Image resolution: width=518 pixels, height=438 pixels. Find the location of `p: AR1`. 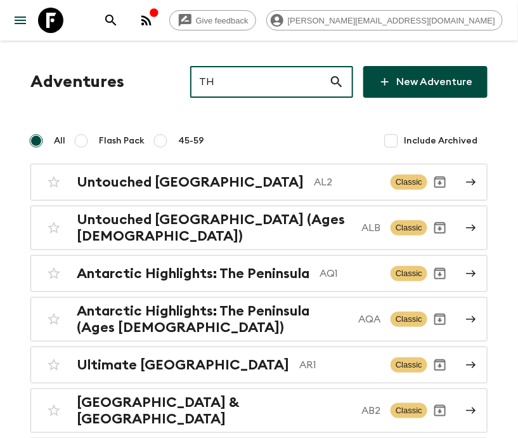

p: AR1 is located at coordinates (340, 365).